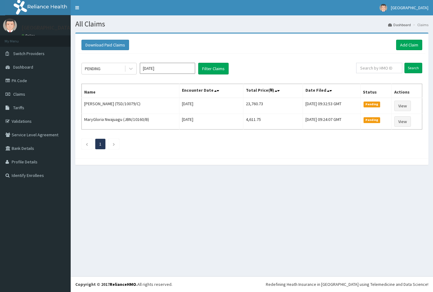  What do you see at coordinates (131, 121) in the screenshot?
I see `td: MaryGloria Nwajuagu (JBN/10160/B)` at bounding box center [131, 121].